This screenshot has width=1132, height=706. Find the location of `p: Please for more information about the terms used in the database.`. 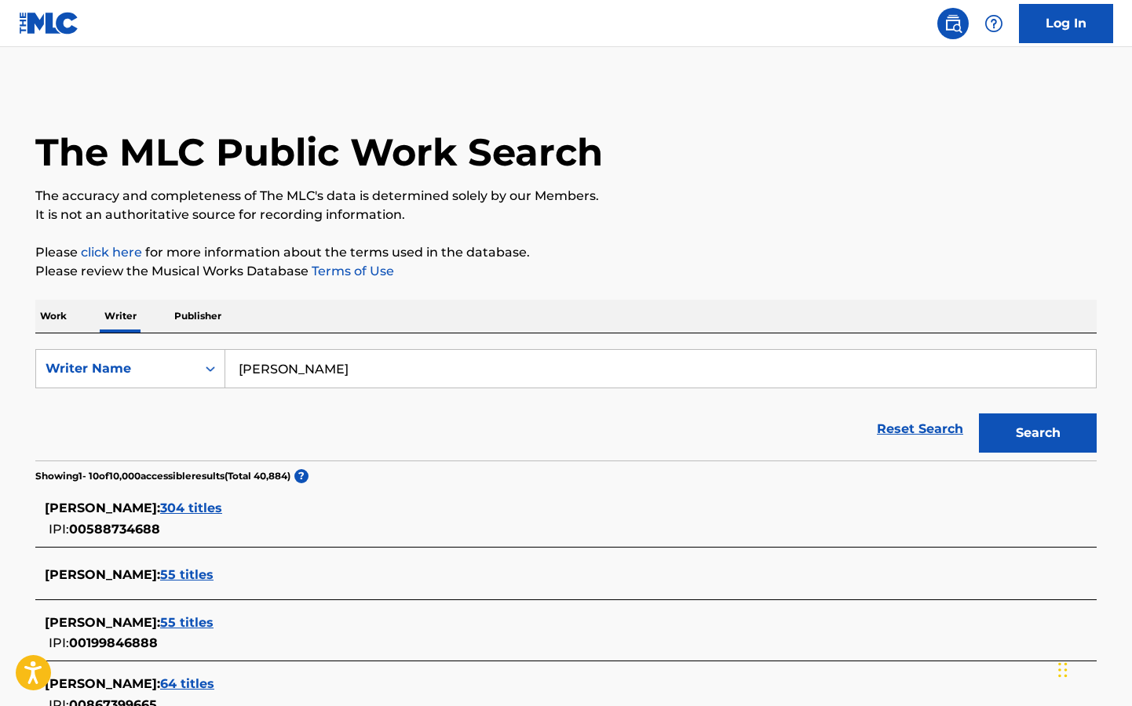

p: Please for more information about the terms used in the database. is located at coordinates (566, 253).